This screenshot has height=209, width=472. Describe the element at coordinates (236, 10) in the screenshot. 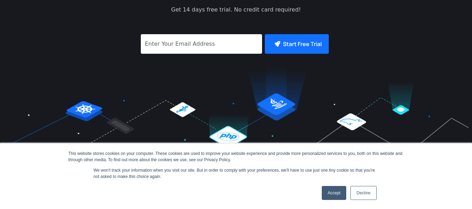

I see `p: Get 14 days free trial. No credit card required!` at that location.